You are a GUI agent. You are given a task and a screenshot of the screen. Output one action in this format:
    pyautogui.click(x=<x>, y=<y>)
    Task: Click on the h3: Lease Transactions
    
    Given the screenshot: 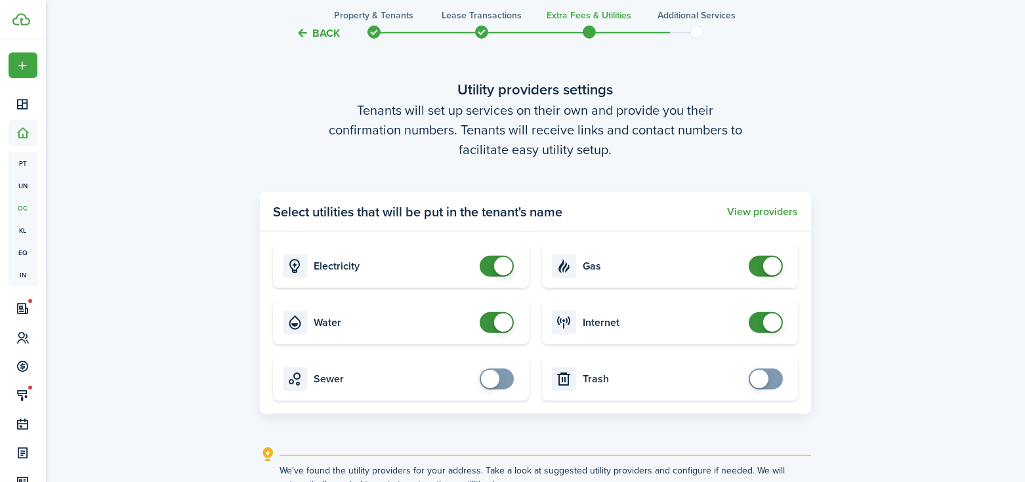 What is the action you would take?
    pyautogui.click(x=482, y=15)
    